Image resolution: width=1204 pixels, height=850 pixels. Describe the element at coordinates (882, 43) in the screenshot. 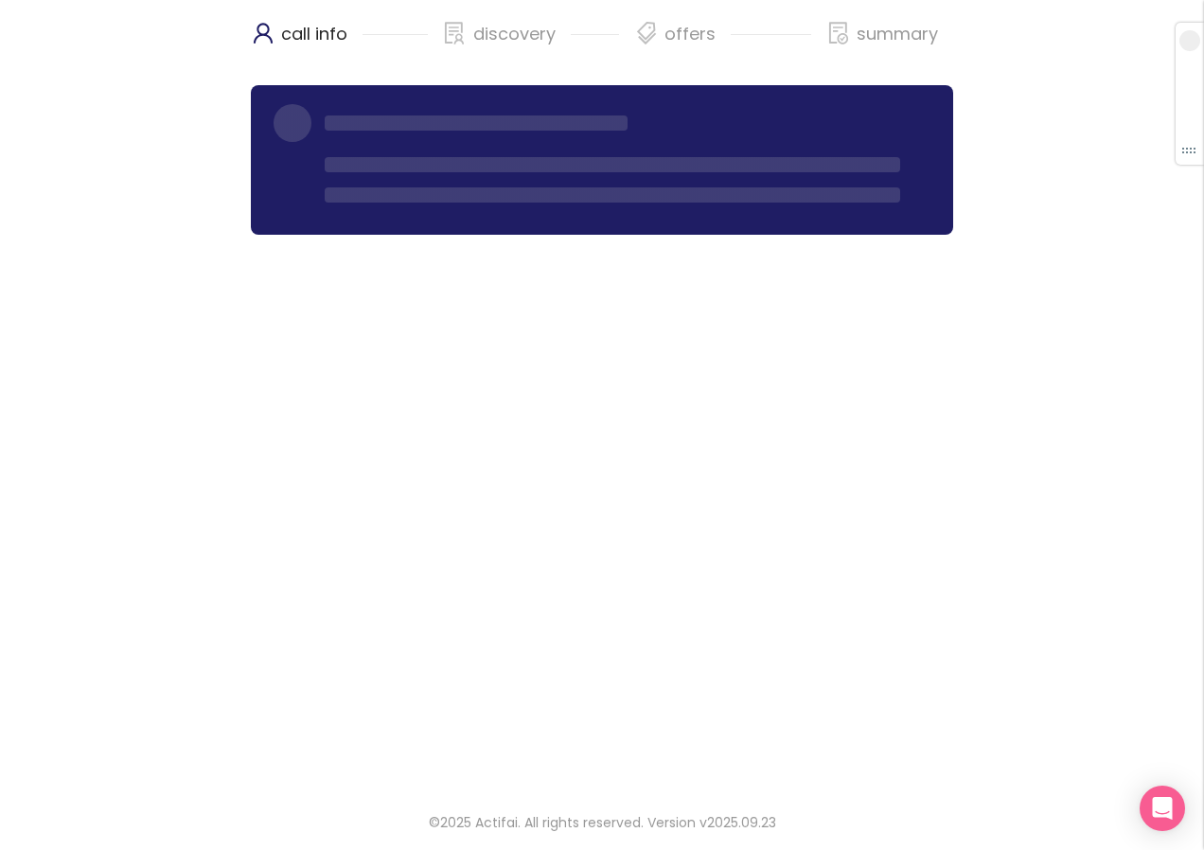

I see `div: summary` at that location.